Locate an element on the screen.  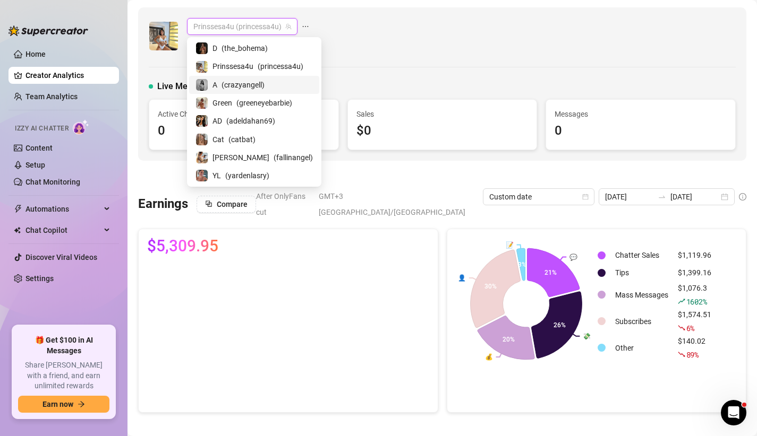
img: Green is located at coordinates (202, 103).